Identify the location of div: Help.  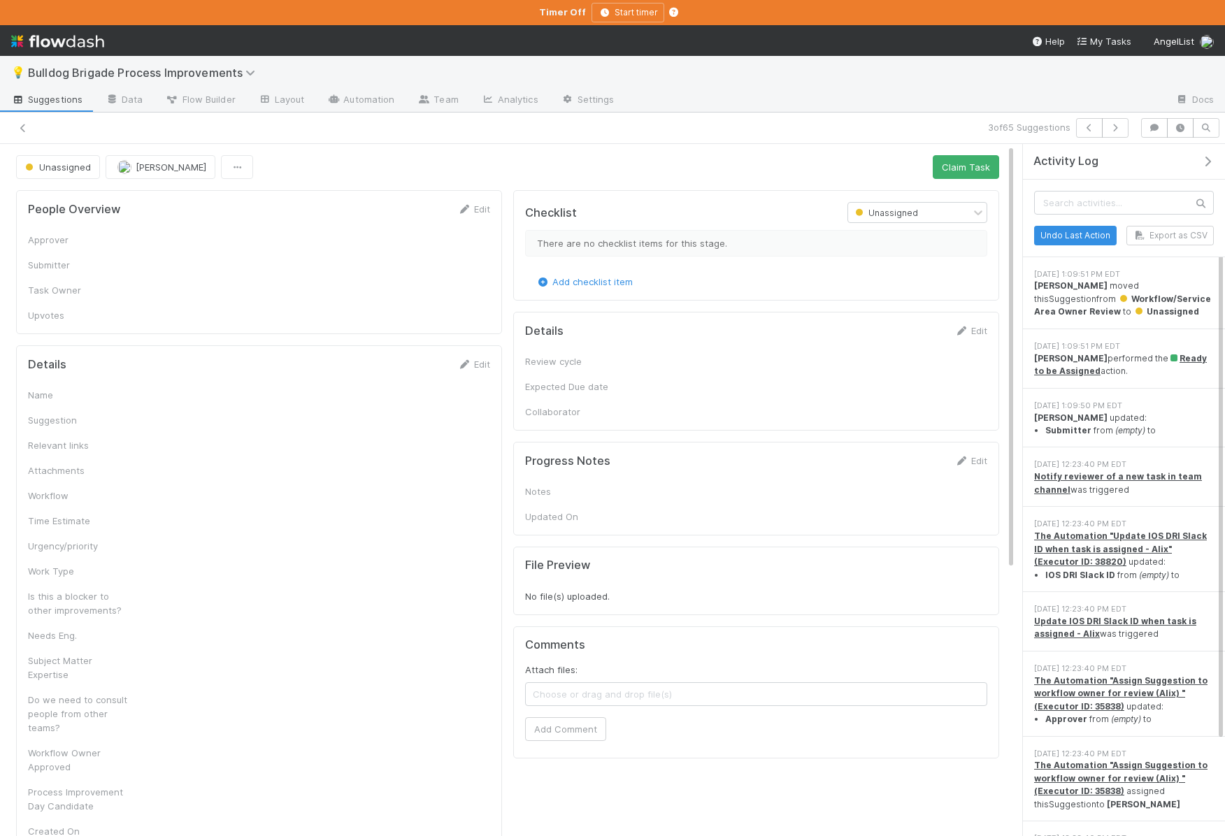
(1048, 41).